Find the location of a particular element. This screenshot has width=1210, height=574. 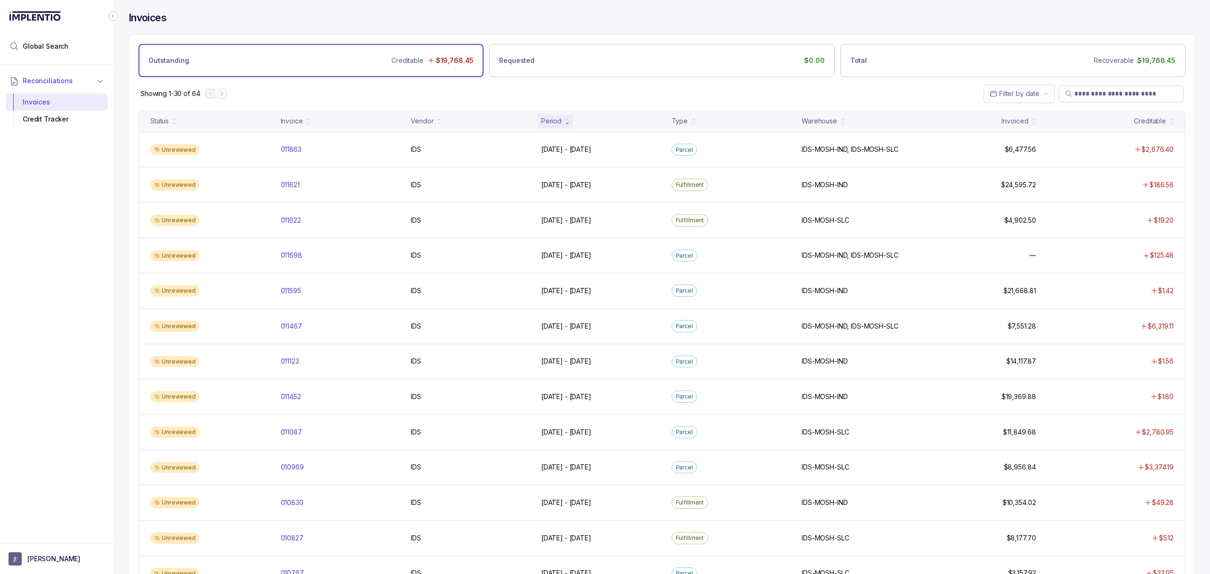

p: 011452 is located at coordinates (291, 397).